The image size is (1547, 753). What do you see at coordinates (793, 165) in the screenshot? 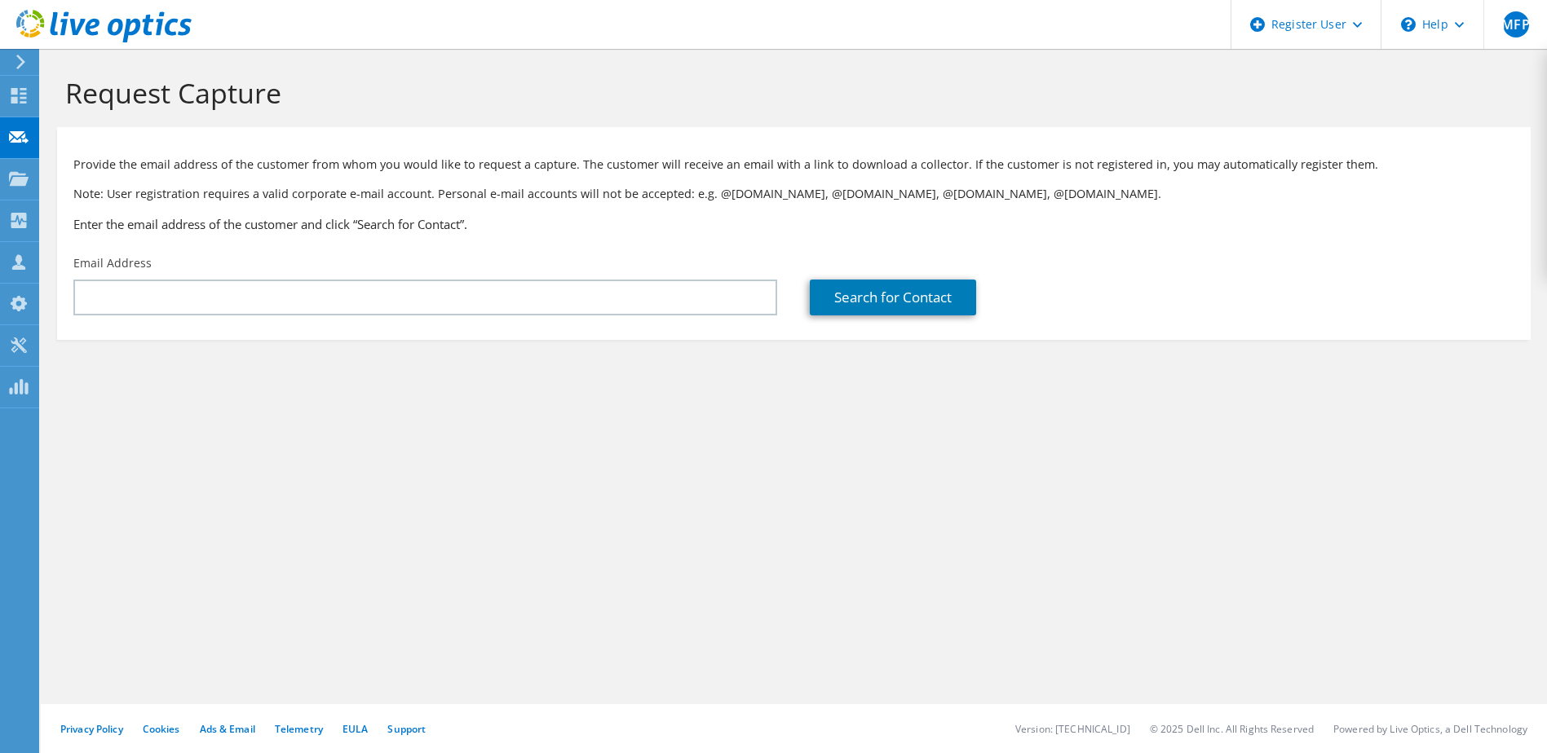
I see `p: Provide the email address of the customer from whom you would like to request a capture. The cust...` at bounding box center [793, 165].